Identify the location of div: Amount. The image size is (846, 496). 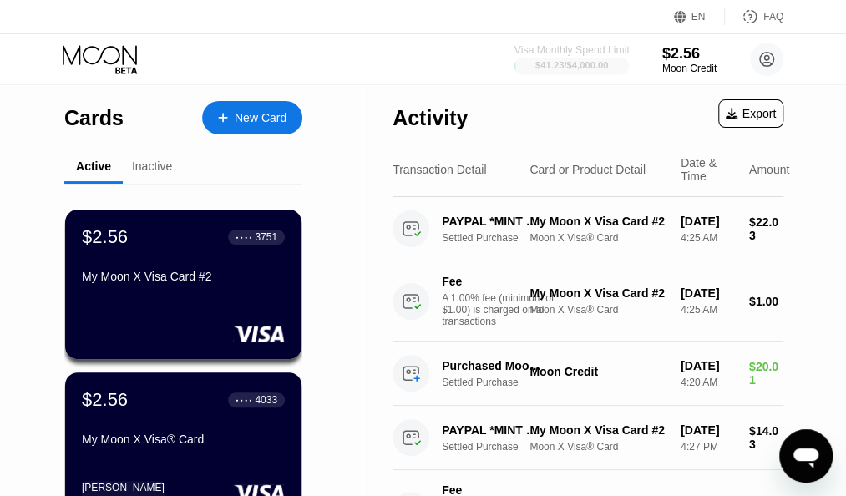
(769, 170).